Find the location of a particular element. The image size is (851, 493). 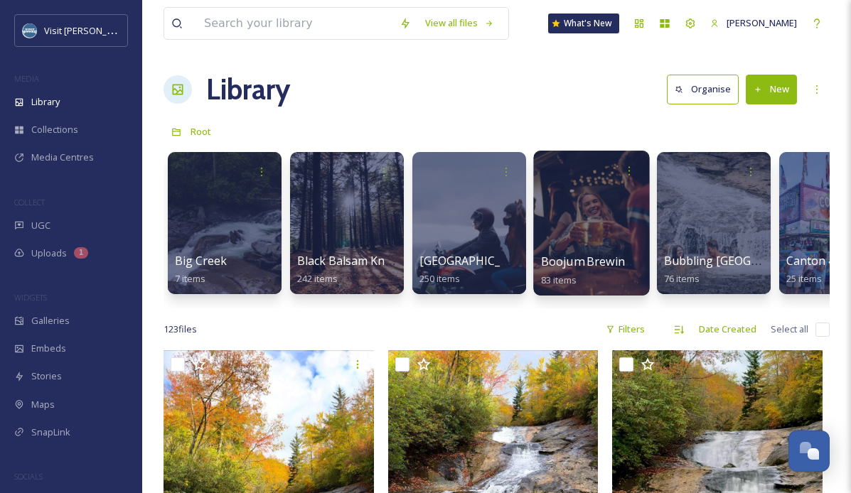

button: Open Chat is located at coordinates (809, 451).